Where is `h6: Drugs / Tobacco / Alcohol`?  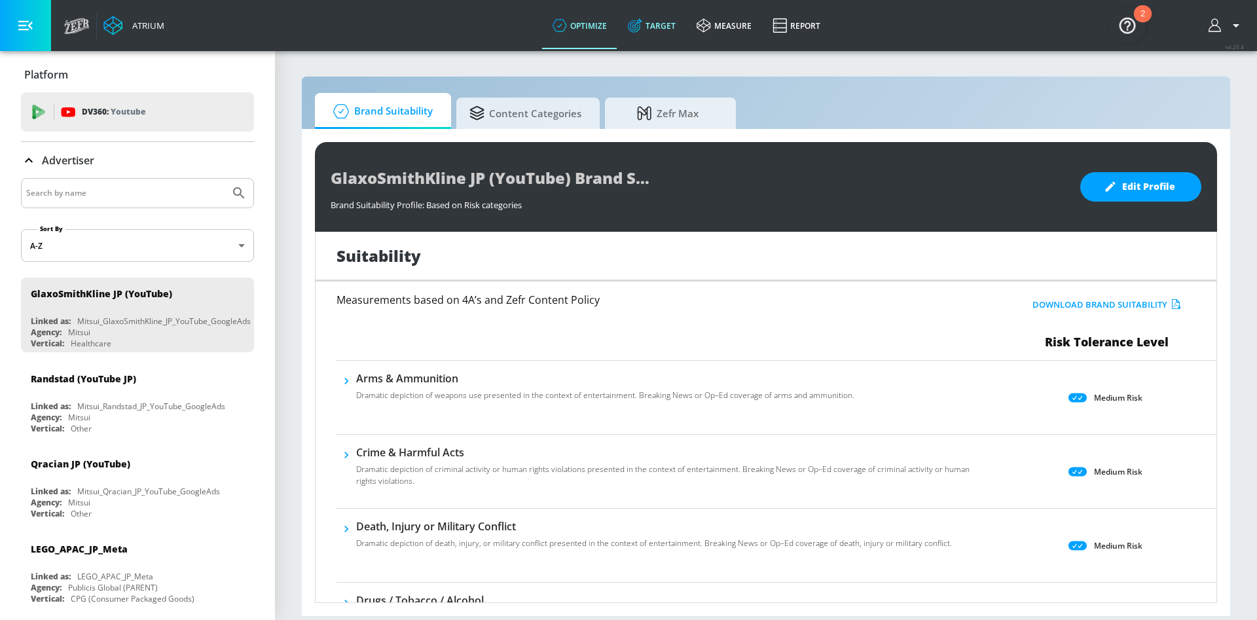
h6: Drugs / Tobacco / Alcohol is located at coordinates (666, 600).